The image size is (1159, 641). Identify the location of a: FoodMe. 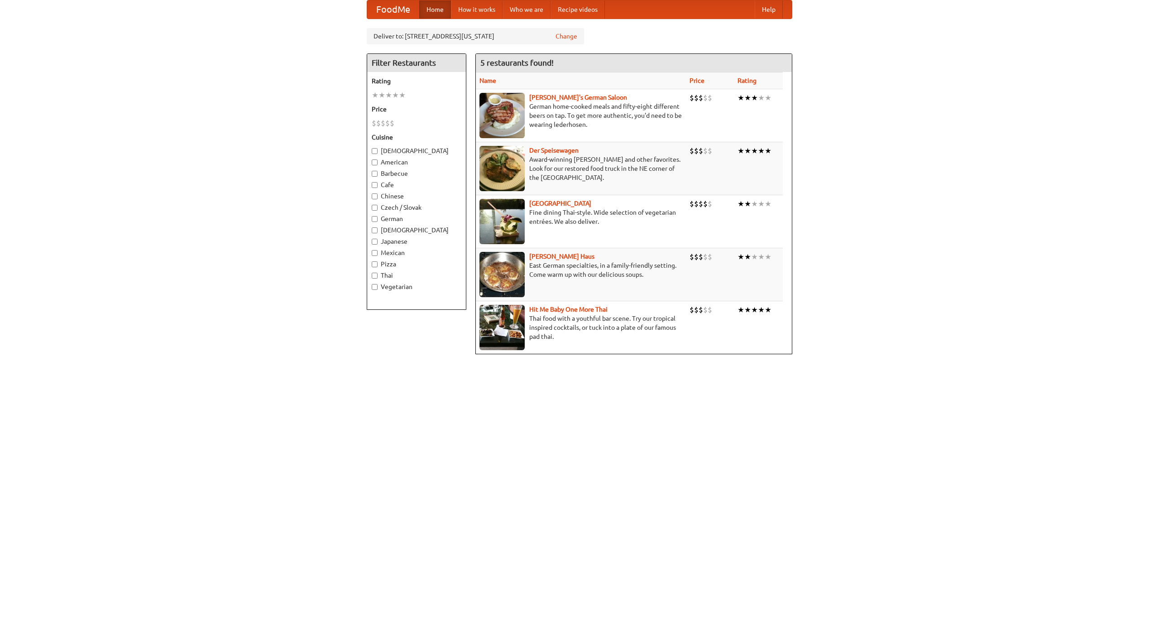
(393, 10).